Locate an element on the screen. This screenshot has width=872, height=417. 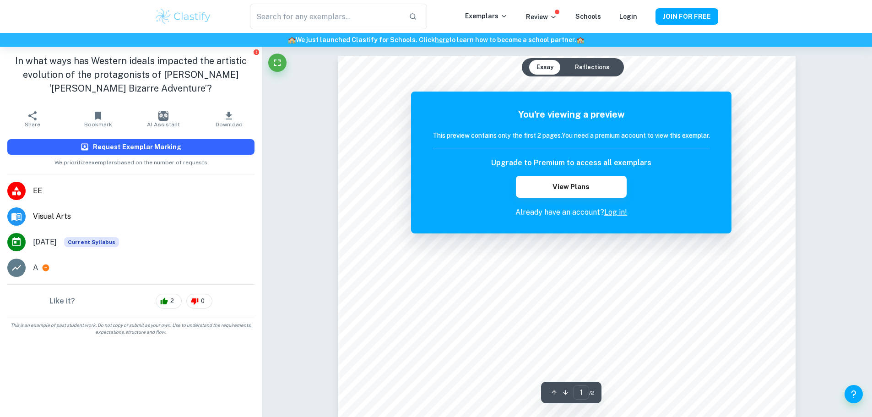
span: EE is located at coordinates (144, 191).